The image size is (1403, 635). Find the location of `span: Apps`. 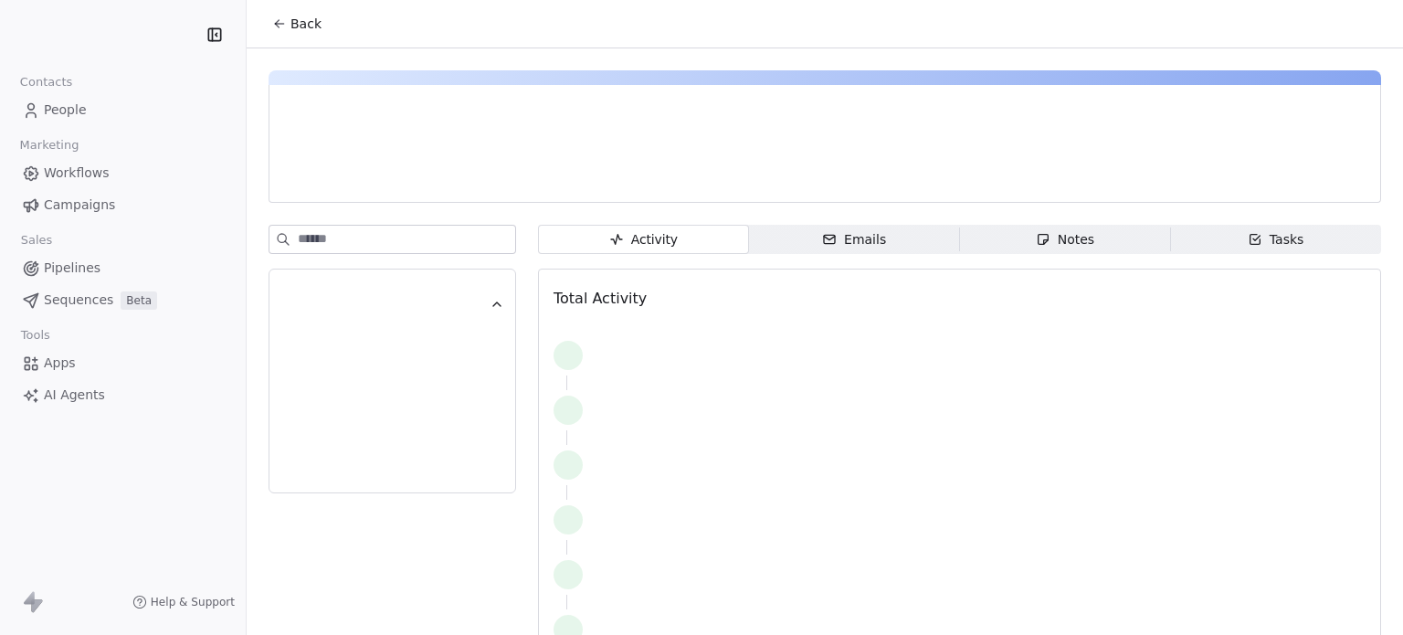

span: Apps is located at coordinates (59, 363).